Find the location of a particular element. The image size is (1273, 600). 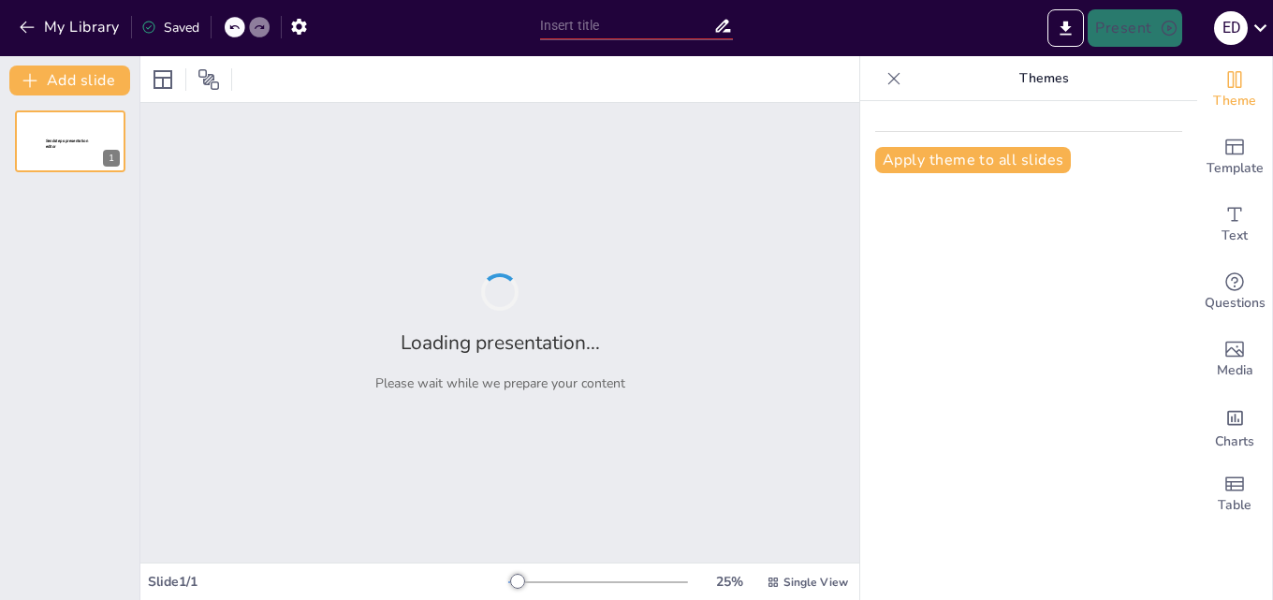

span: Charts is located at coordinates (1234, 442).